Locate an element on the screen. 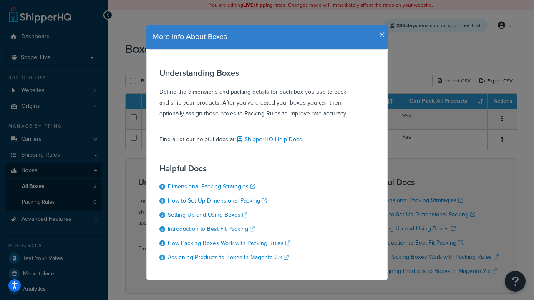 The height and width of the screenshot is (300, 534). a: How Packing Boxes Work with Packing Rules is located at coordinates (229, 243).